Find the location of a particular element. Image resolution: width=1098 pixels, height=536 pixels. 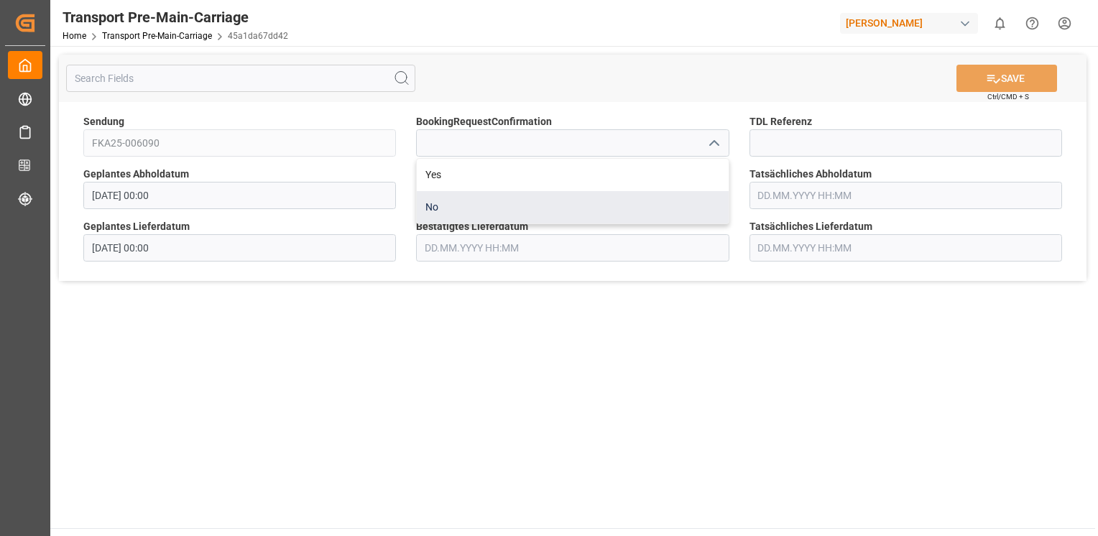

input: Search Fields is located at coordinates (241, 78).